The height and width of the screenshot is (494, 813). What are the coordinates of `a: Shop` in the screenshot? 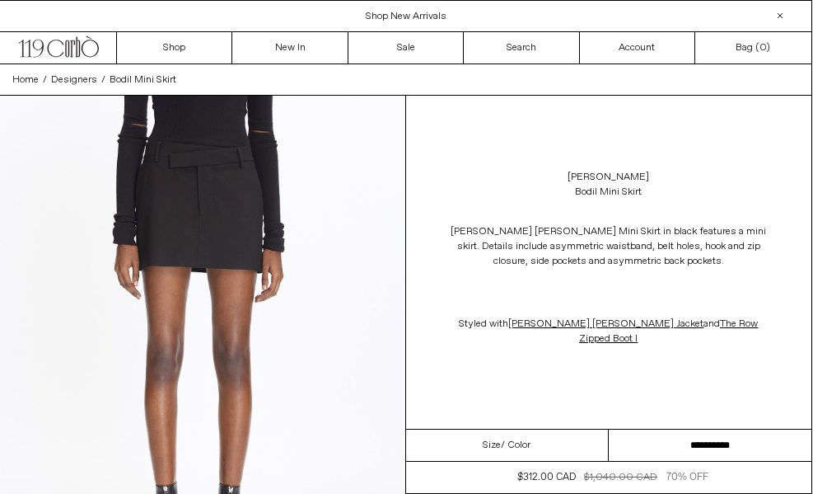 It's located at (175, 48).